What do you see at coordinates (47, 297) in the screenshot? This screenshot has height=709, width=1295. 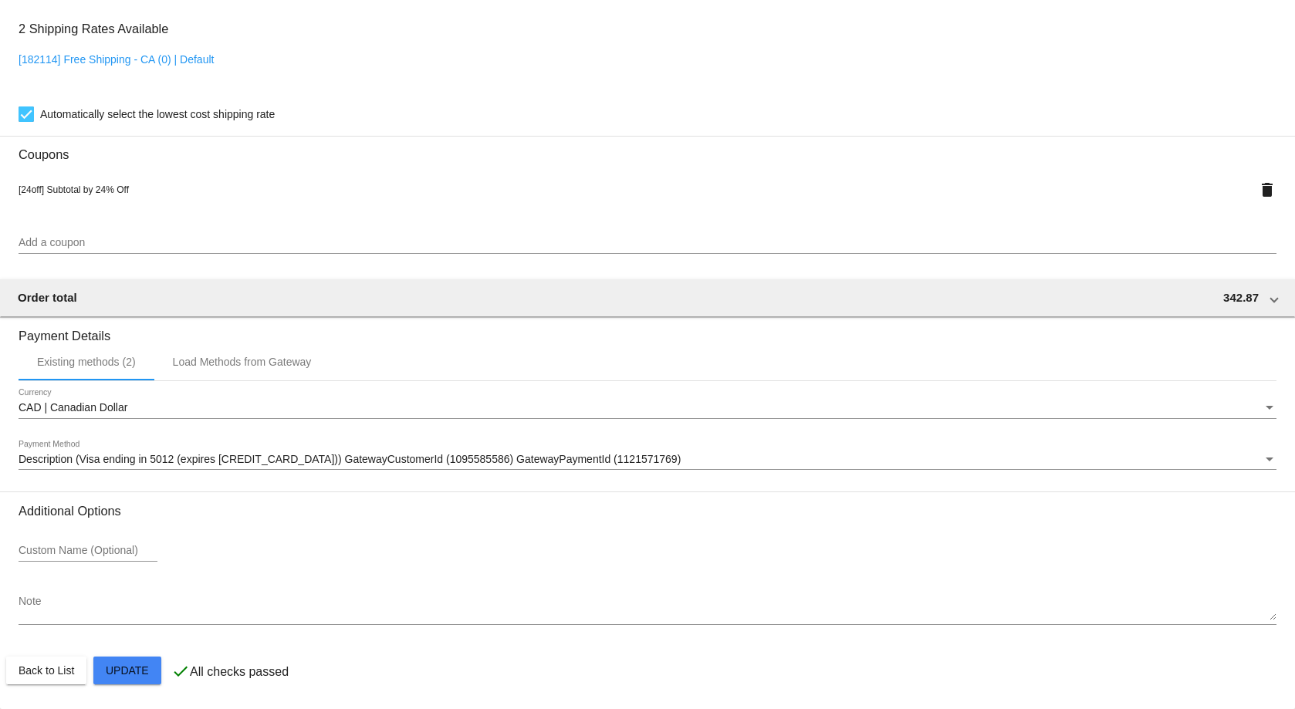 I see `span: Order total` at bounding box center [47, 297].